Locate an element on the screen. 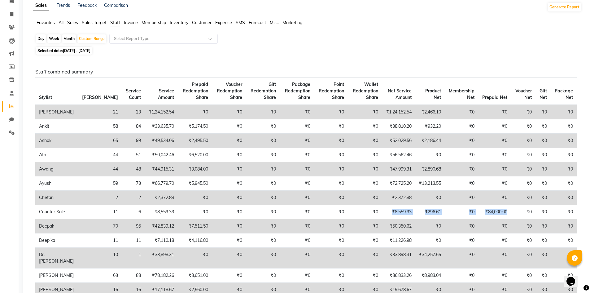 Image resolution: width=590 pixels, height=293 pixels. span: Membership Net is located at coordinates (462, 94).